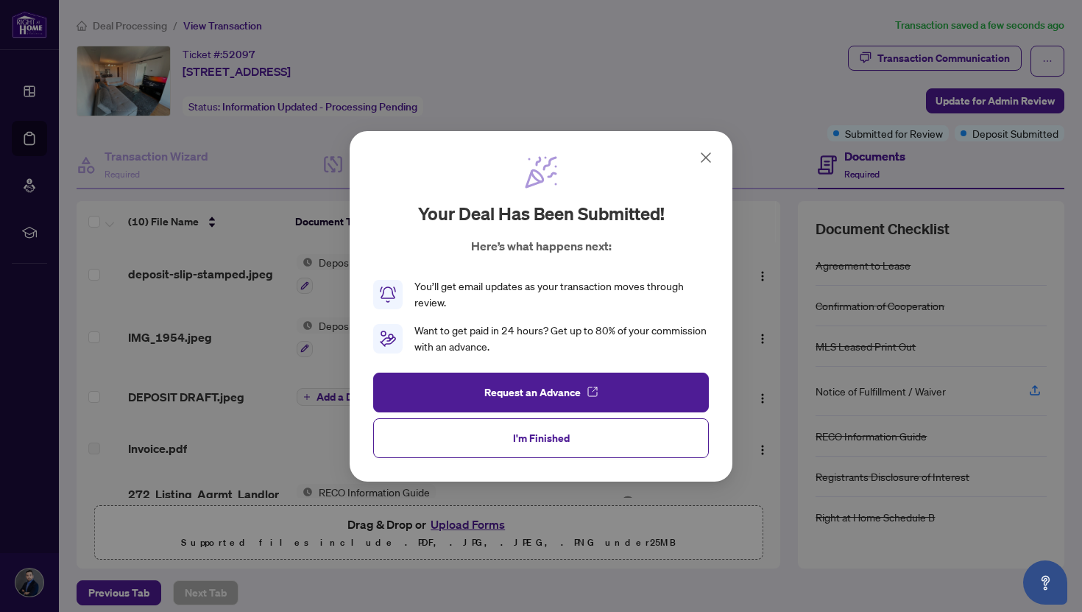  I want to click on p: Here’s what happens next:, so click(541, 246).